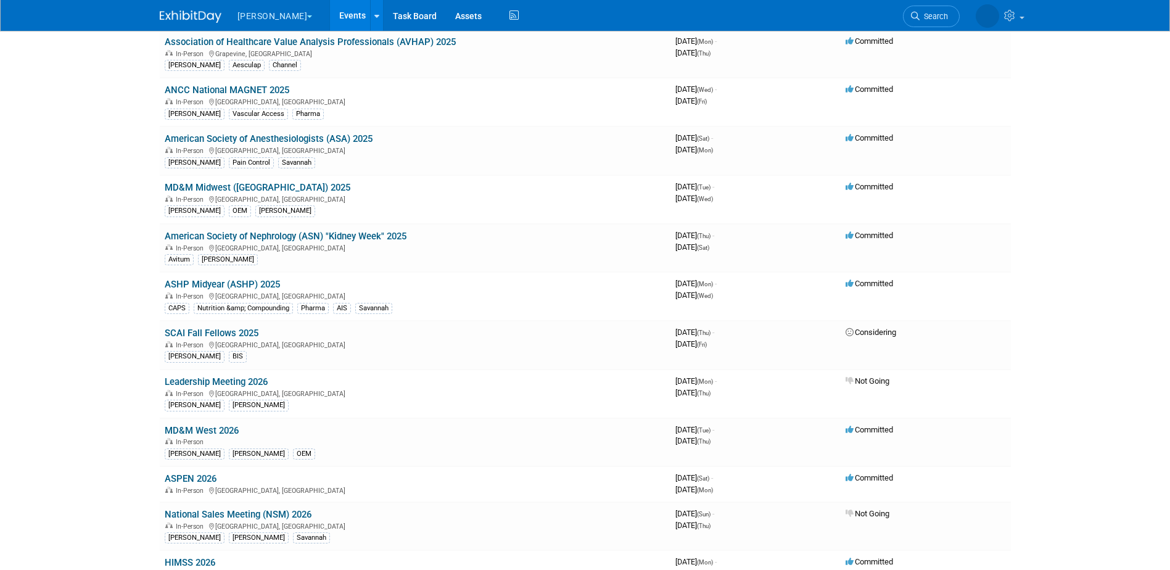  I want to click on a: American Society of Anesthesiologists (ASA) 2025, so click(268, 139).